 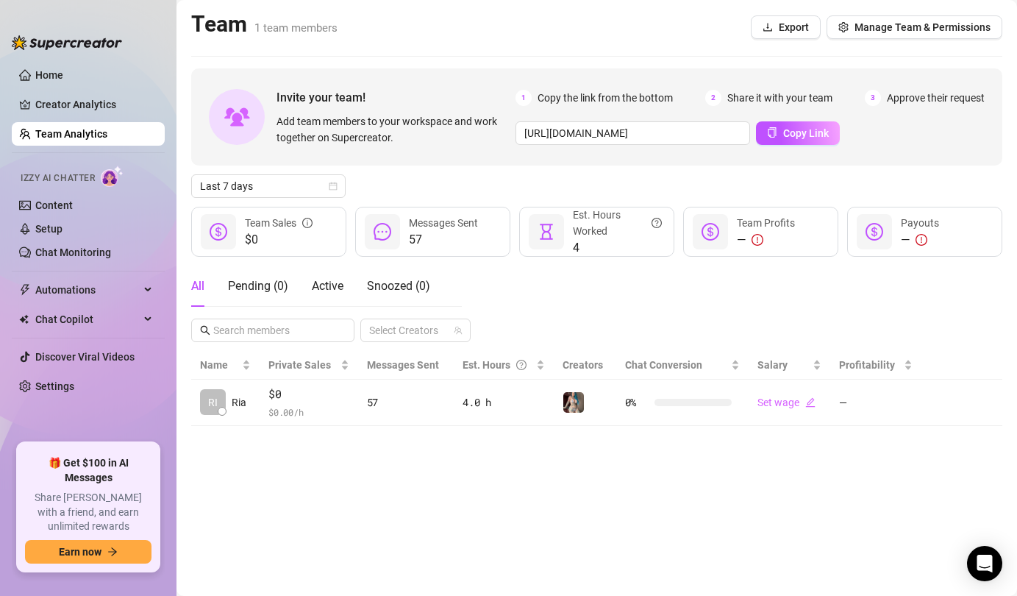 What do you see at coordinates (873, 98) in the screenshot?
I see `span: 3` at bounding box center [873, 98].